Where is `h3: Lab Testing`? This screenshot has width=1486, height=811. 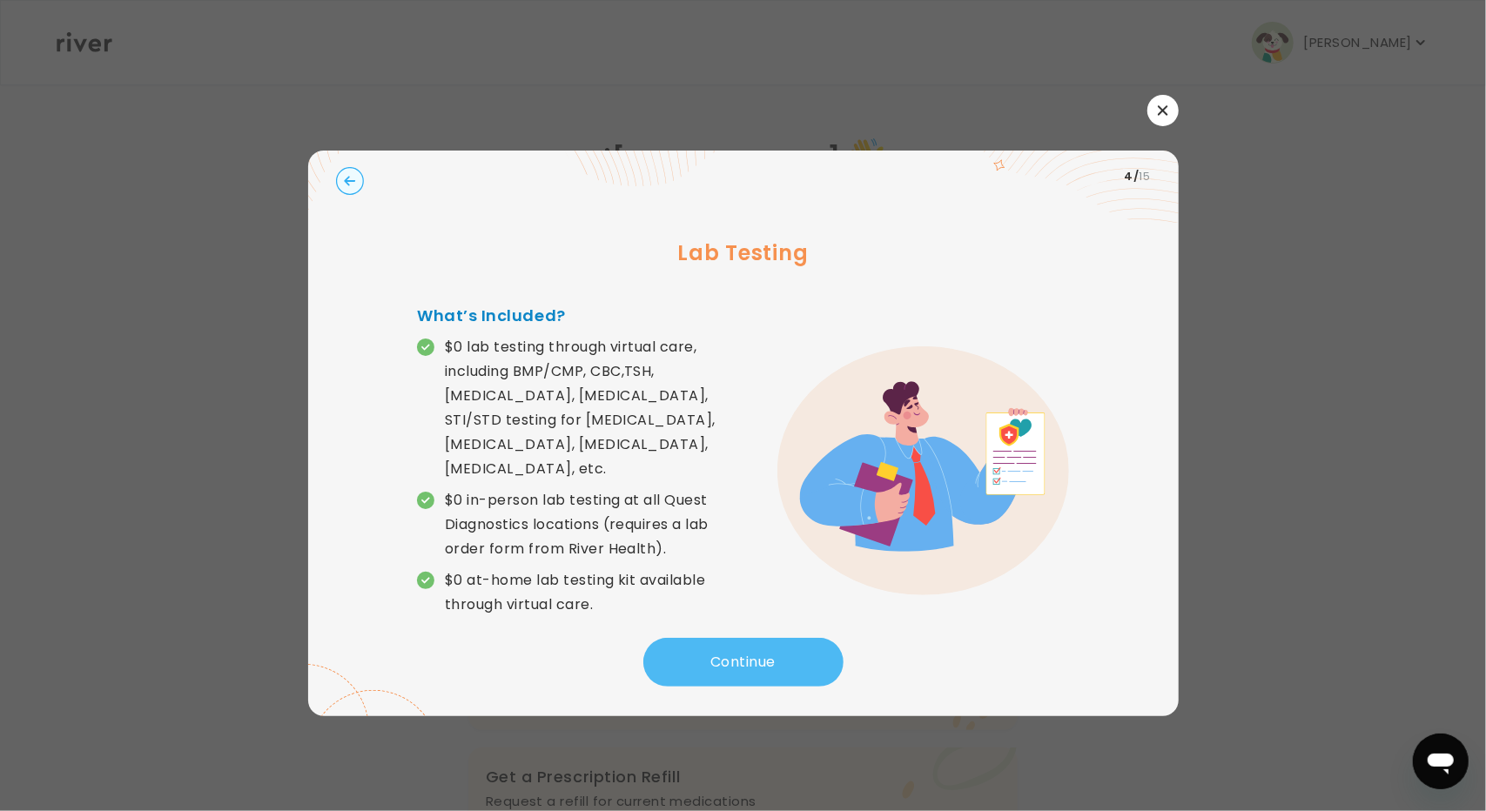
h3: Lab Testing is located at coordinates (743, 253).